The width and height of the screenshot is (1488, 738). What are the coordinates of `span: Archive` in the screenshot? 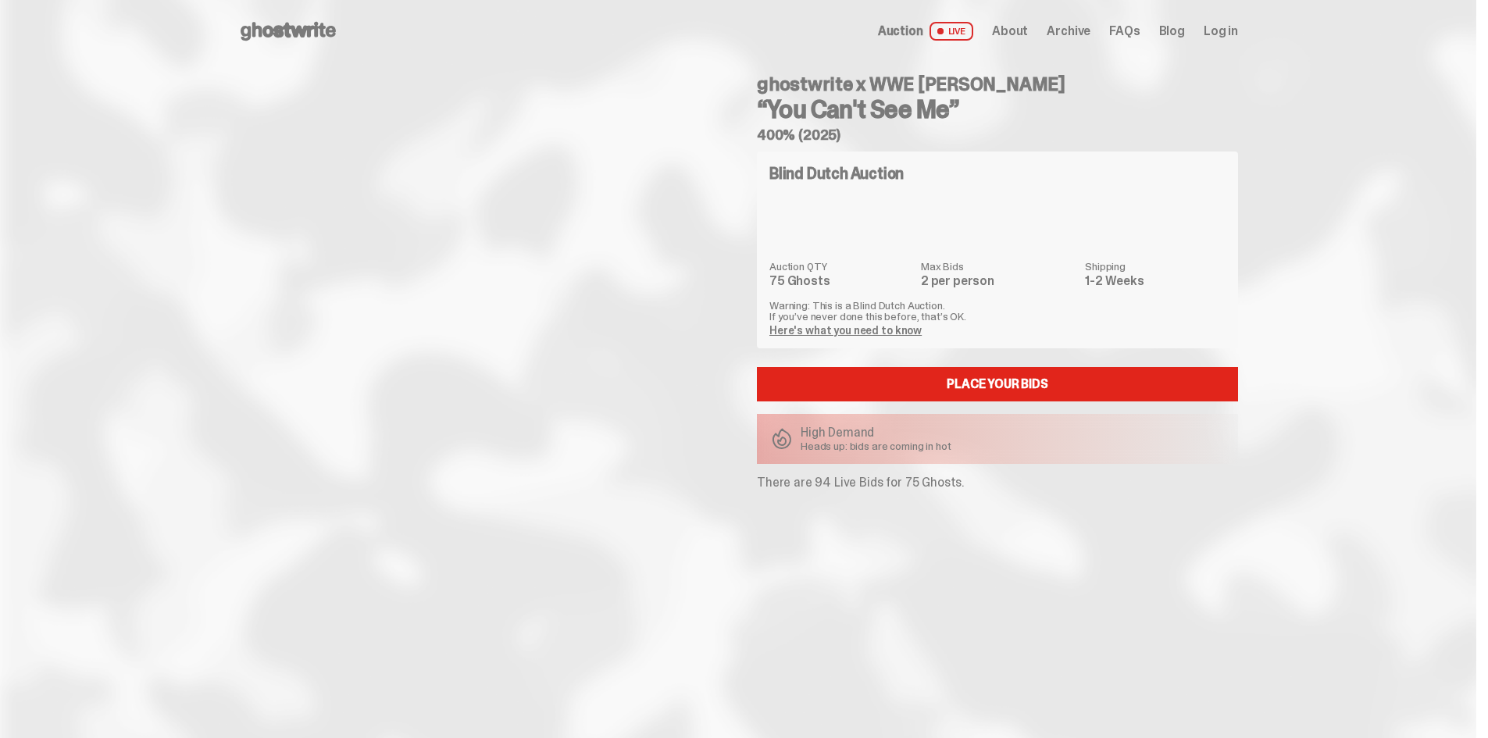 It's located at (1068, 31).